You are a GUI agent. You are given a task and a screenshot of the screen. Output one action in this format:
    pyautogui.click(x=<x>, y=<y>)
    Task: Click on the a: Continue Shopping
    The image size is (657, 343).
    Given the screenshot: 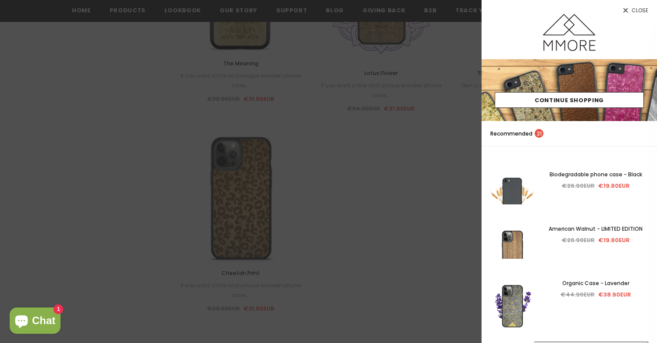 What is the action you would take?
    pyautogui.click(x=569, y=100)
    